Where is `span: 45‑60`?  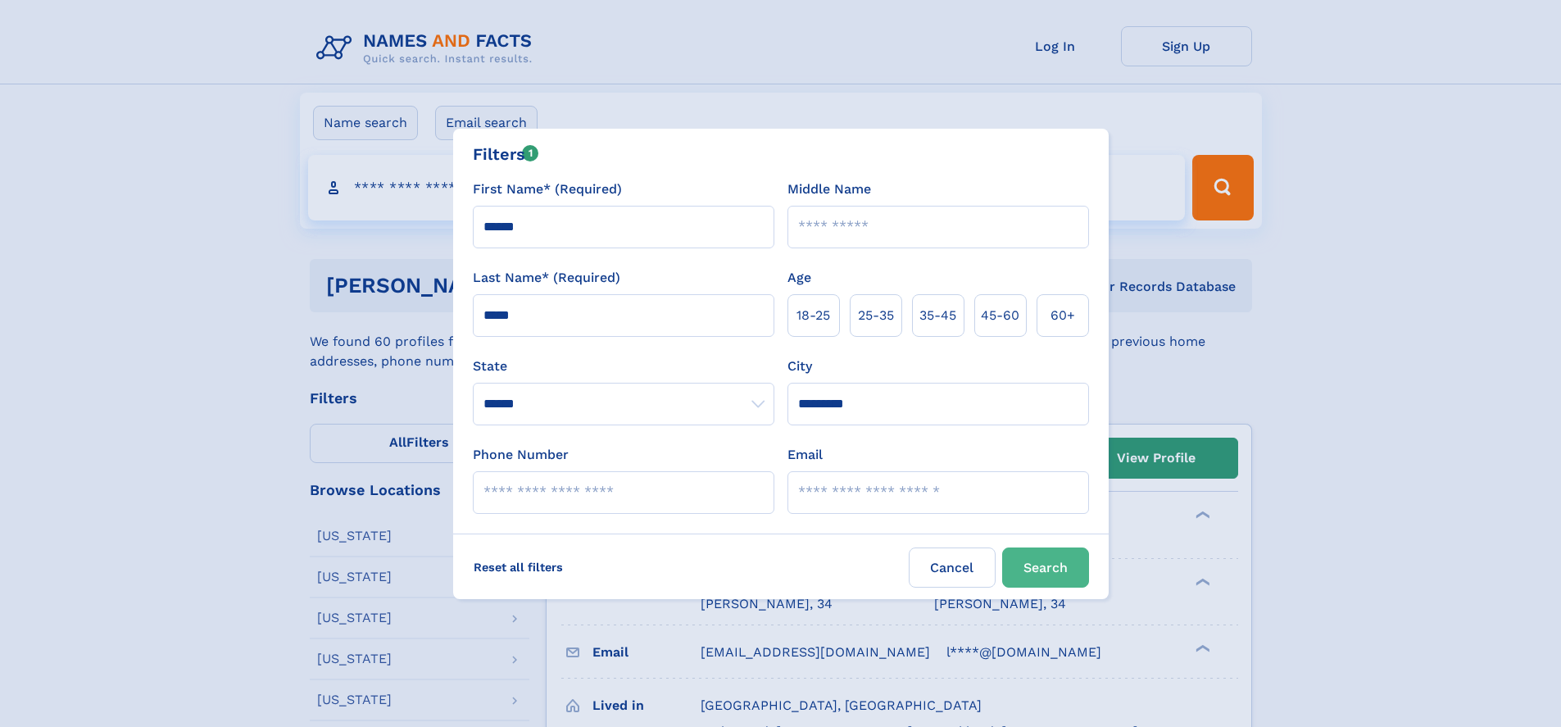
span: 45‑60 is located at coordinates (999, 315).